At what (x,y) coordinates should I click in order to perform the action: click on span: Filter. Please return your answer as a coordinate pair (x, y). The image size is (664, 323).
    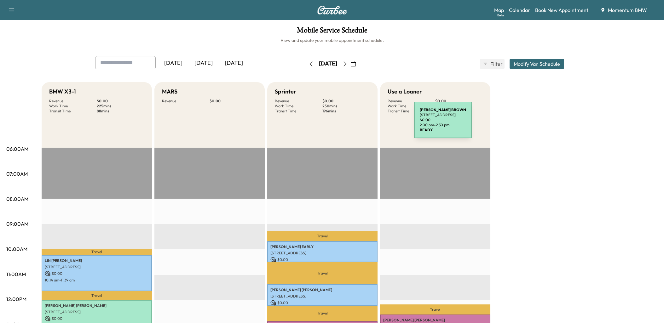
    Looking at the image, I should click on (496, 64).